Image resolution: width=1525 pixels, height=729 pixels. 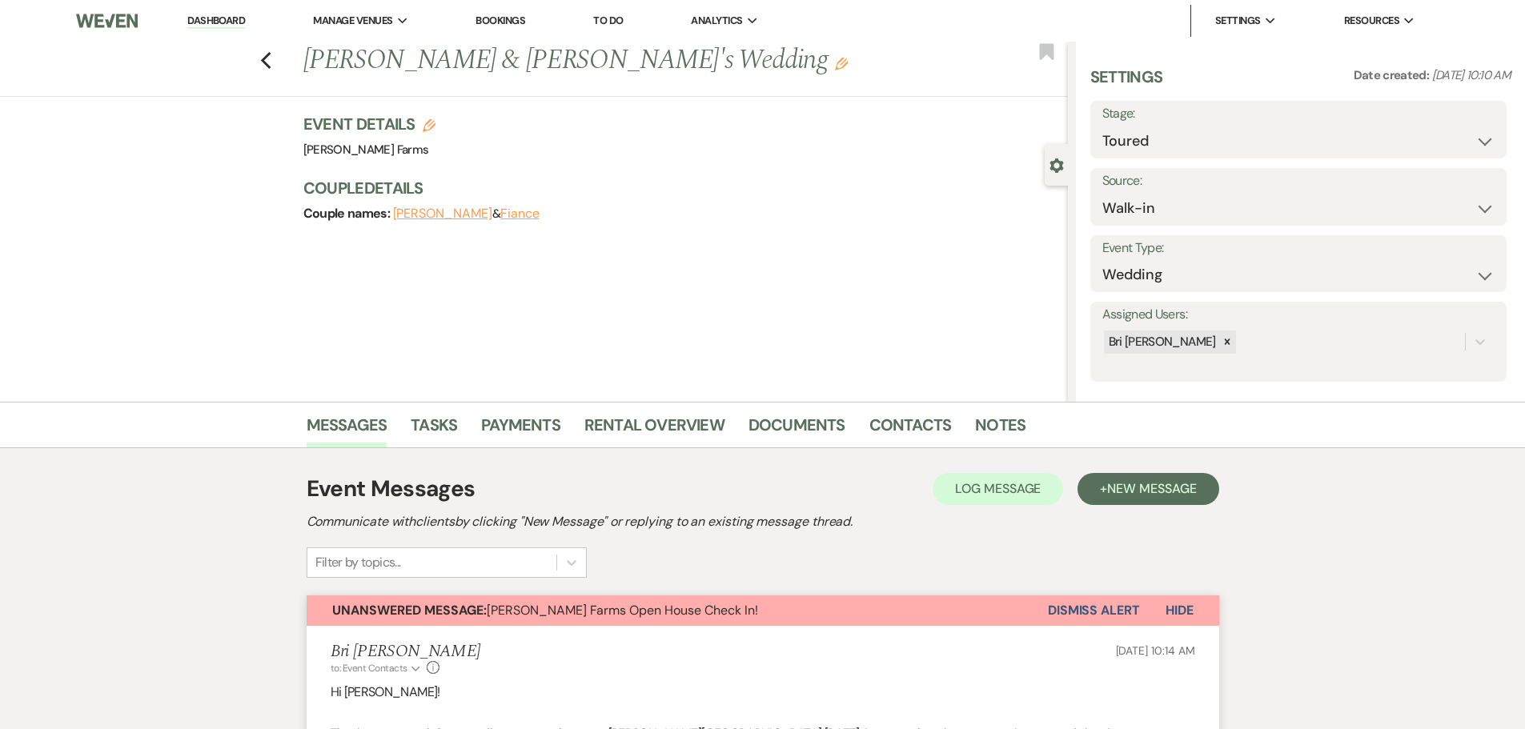 I want to click on span: New Message, so click(x=1151, y=488).